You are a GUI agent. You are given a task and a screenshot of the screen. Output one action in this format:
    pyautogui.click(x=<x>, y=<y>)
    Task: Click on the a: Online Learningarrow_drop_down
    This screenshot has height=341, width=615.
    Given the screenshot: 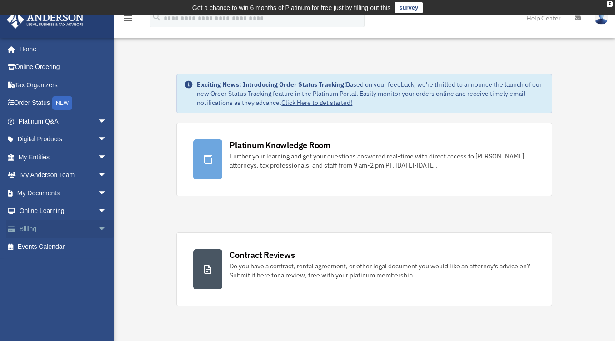 What is the action you would take?
    pyautogui.click(x=63, y=211)
    